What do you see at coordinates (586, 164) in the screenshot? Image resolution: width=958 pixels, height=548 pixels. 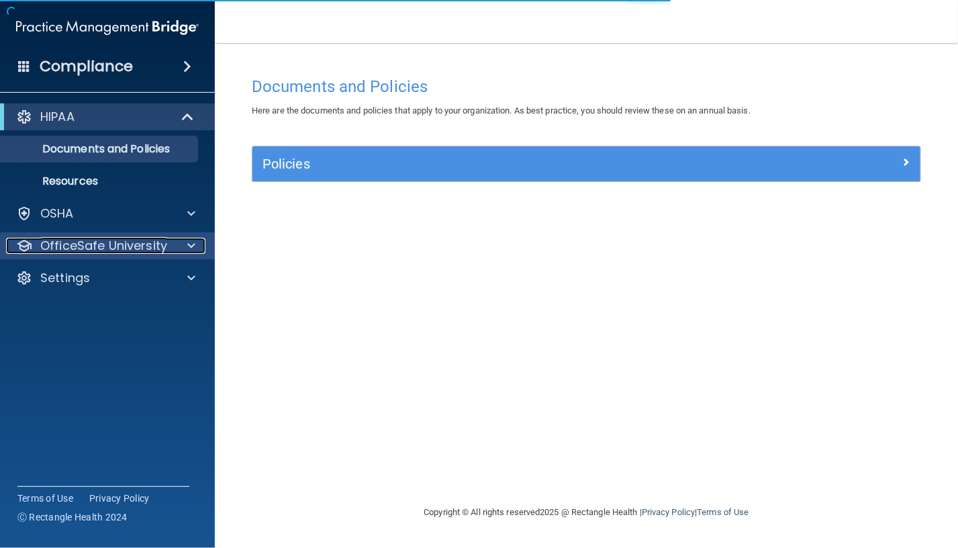 I see `a: Policies` at bounding box center [586, 164].